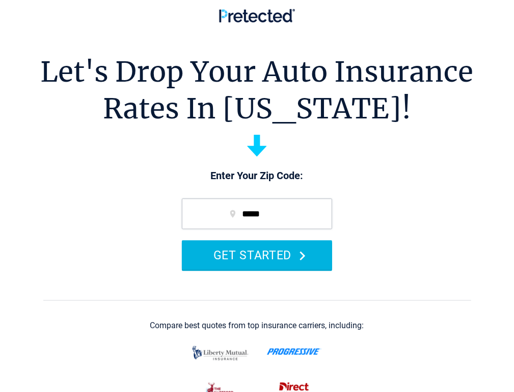  What do you see at coordinates (294, 351) in the screenshot?
I see `img: progressive` at bounding box center [294, 351].